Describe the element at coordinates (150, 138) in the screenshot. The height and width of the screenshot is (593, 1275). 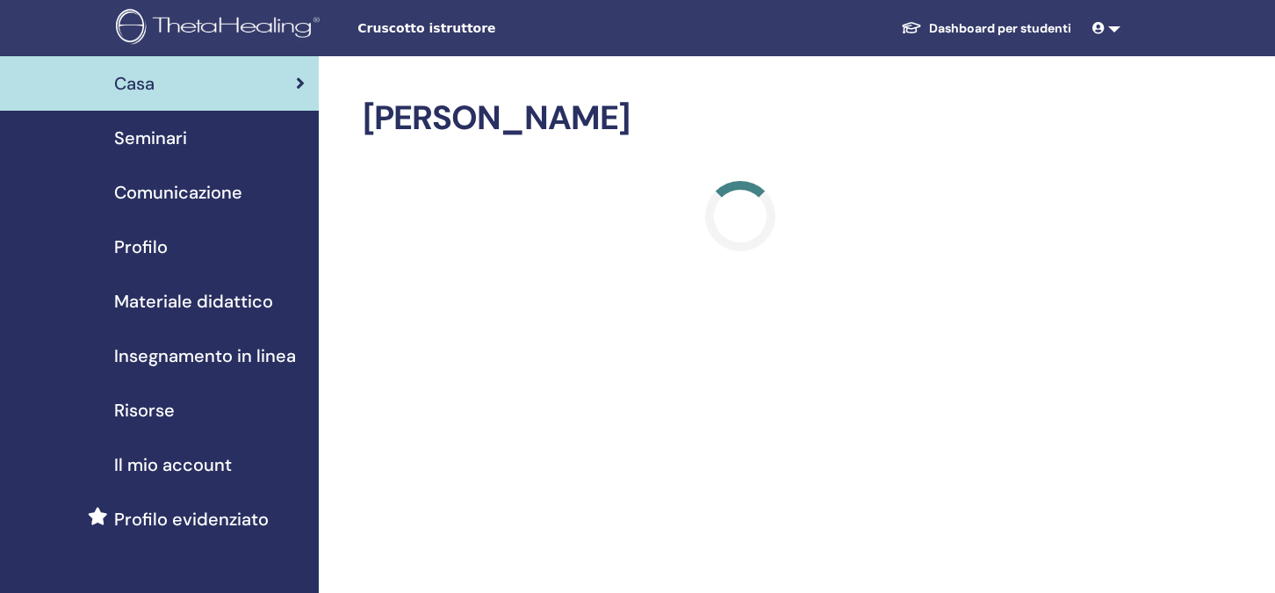
I see `span: Seminari` at that location.